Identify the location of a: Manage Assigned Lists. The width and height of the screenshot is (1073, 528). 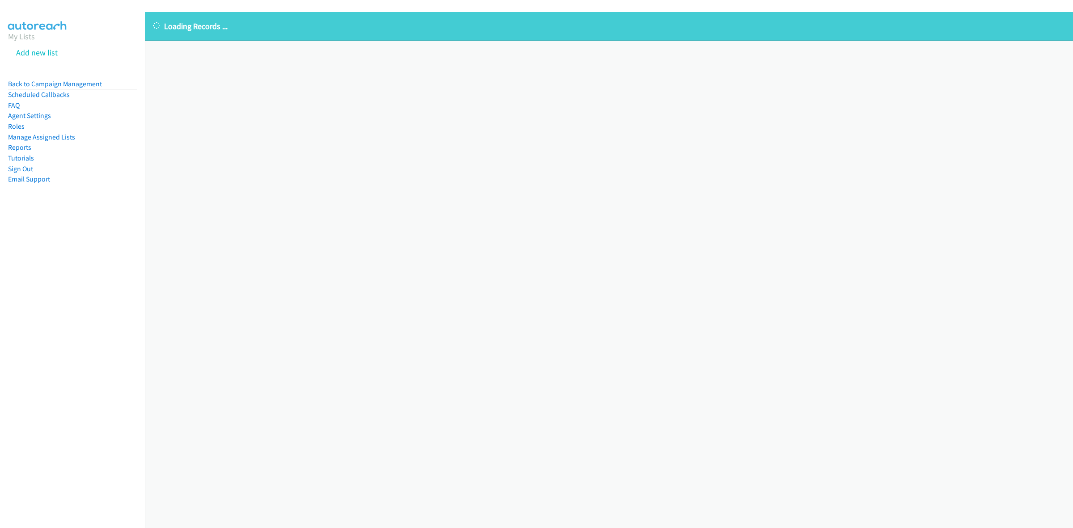
(42, 137).